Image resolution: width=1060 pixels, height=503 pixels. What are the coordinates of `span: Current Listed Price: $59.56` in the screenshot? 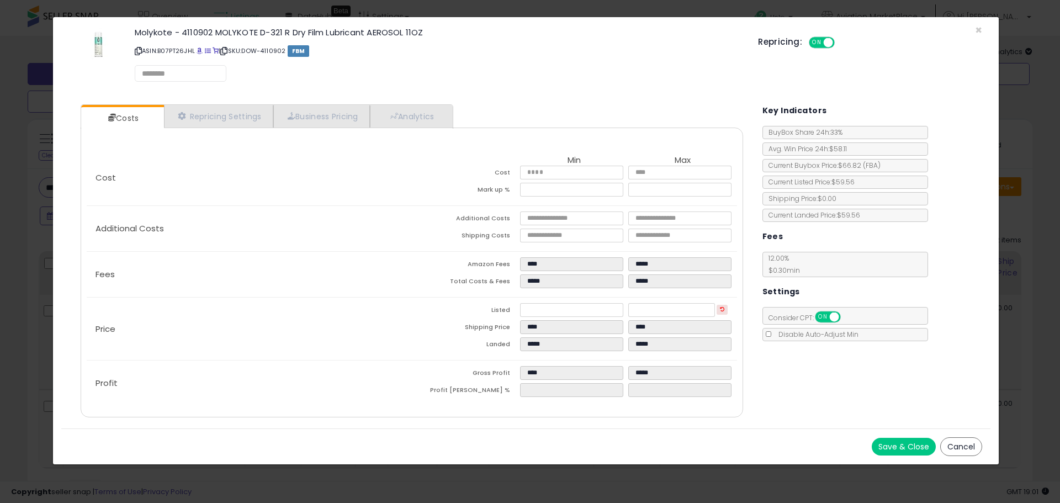 It's located at (809, 182).